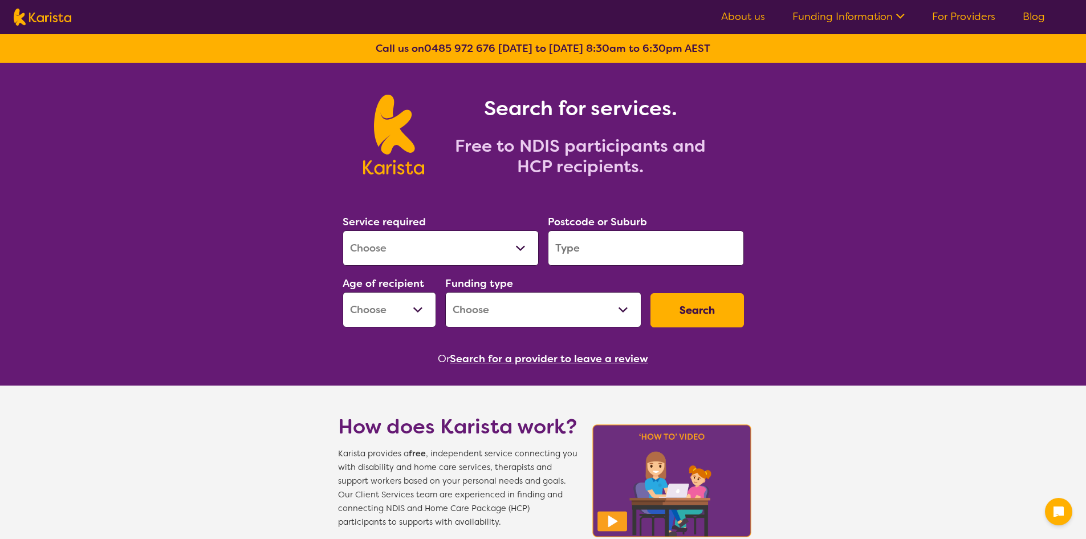 Image resolution: width=1086 pixels, height=539 pixels. What do you see at coordinates (549, 359) in the screenshot?
I see `button: Search for a provider to leave a review` at bounding box center [549, 359].